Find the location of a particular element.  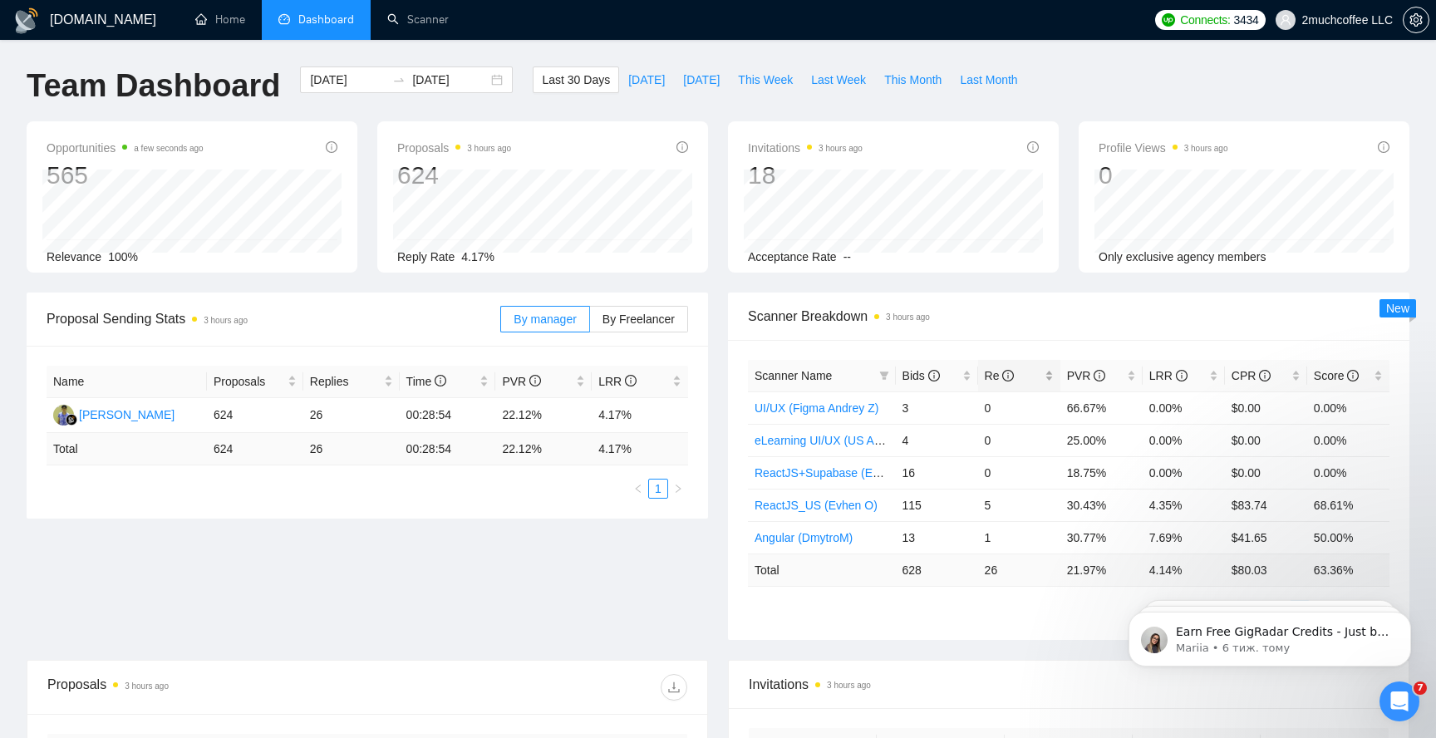

td: 13 is located at coordinates (936, 537).